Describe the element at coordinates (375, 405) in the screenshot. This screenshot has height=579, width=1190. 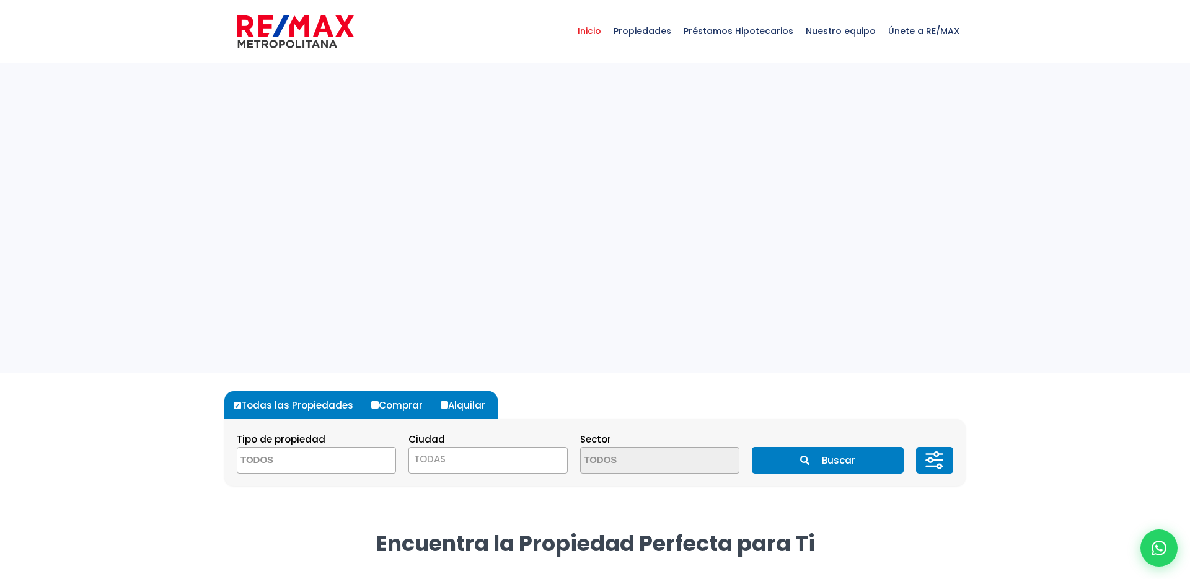
I see `input: Comprar` at that location.